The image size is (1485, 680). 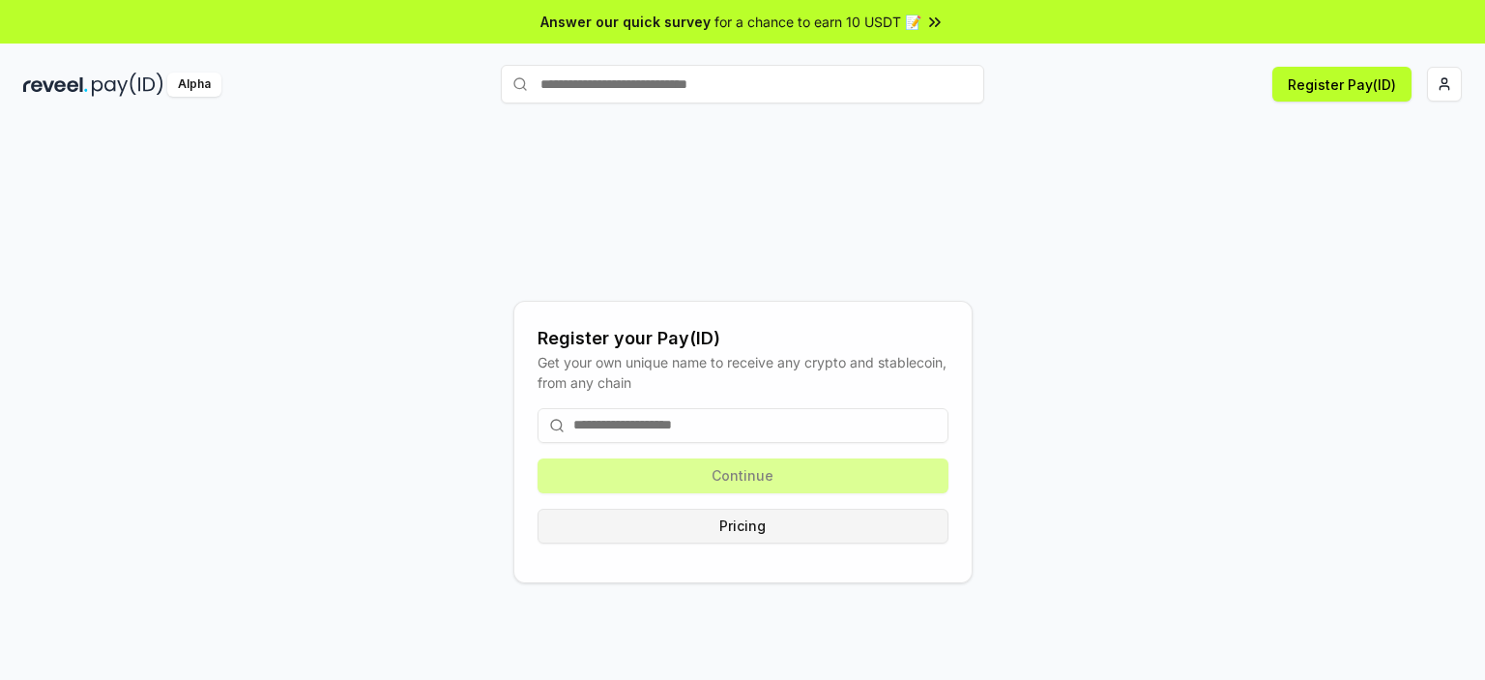 I want to click on div: Alpha, so click(x=194, y=84).